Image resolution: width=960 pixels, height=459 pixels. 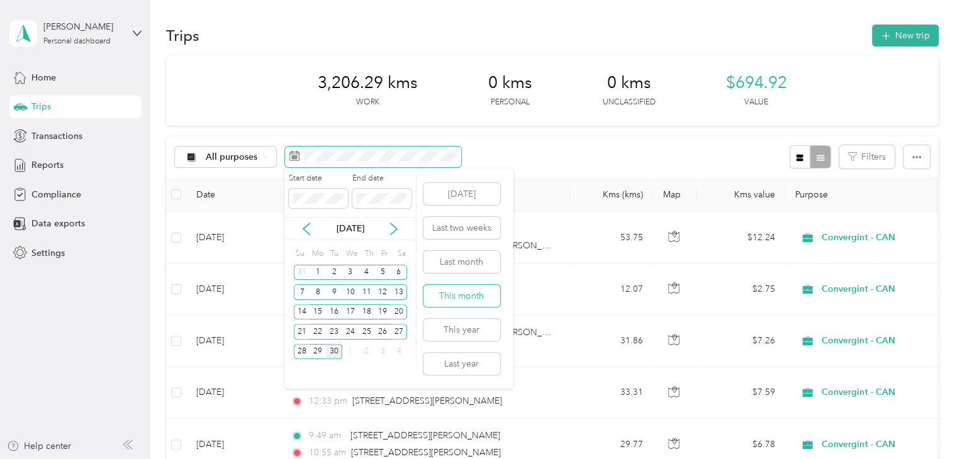 What do you see at coordinates (462, 296) in the screenshot?
I see `button: This month` at bounding box center [462, 296].